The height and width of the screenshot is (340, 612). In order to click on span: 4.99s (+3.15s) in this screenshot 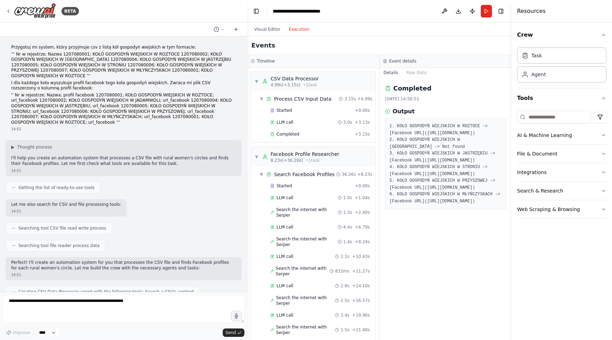, I will do `click(285, 85)`.